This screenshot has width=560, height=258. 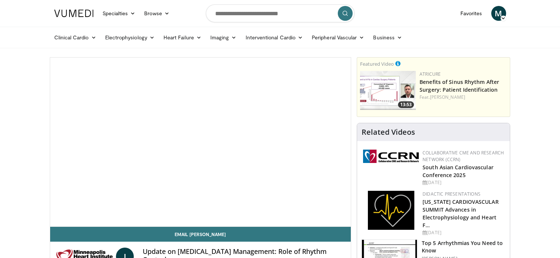 I want to click on img: 982c273f-2ee1-4c72-ac31-fa6e97b745f7.png.150x105_q85_crop-smart_upscale.png, so click(x=388, y=90).